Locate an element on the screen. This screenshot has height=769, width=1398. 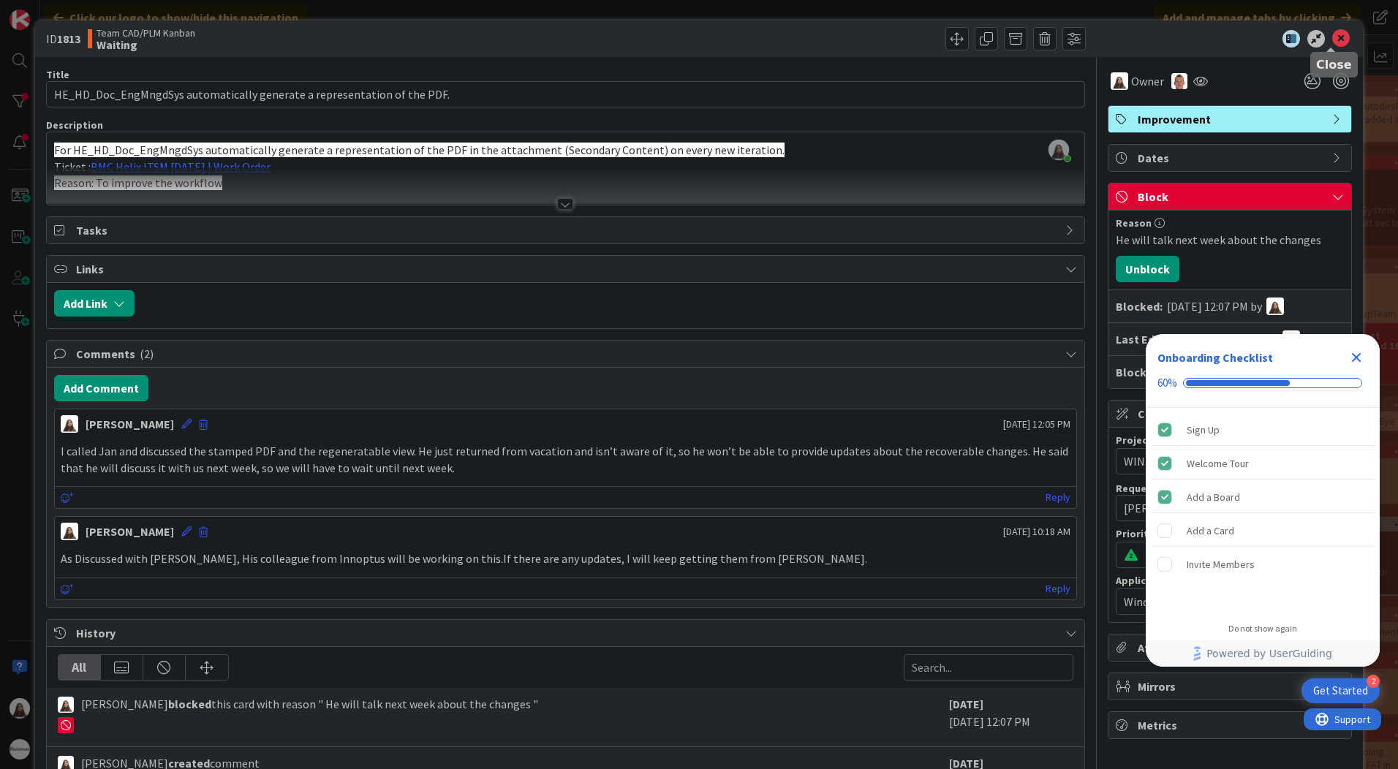
span: Dates is located at coordinates (1232, 158).